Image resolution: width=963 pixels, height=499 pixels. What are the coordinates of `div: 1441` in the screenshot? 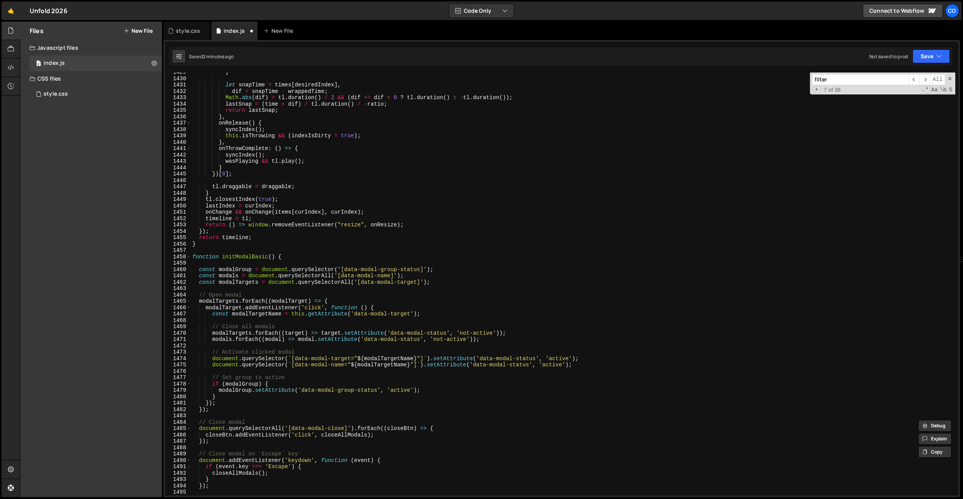 It's located at (178, 148).